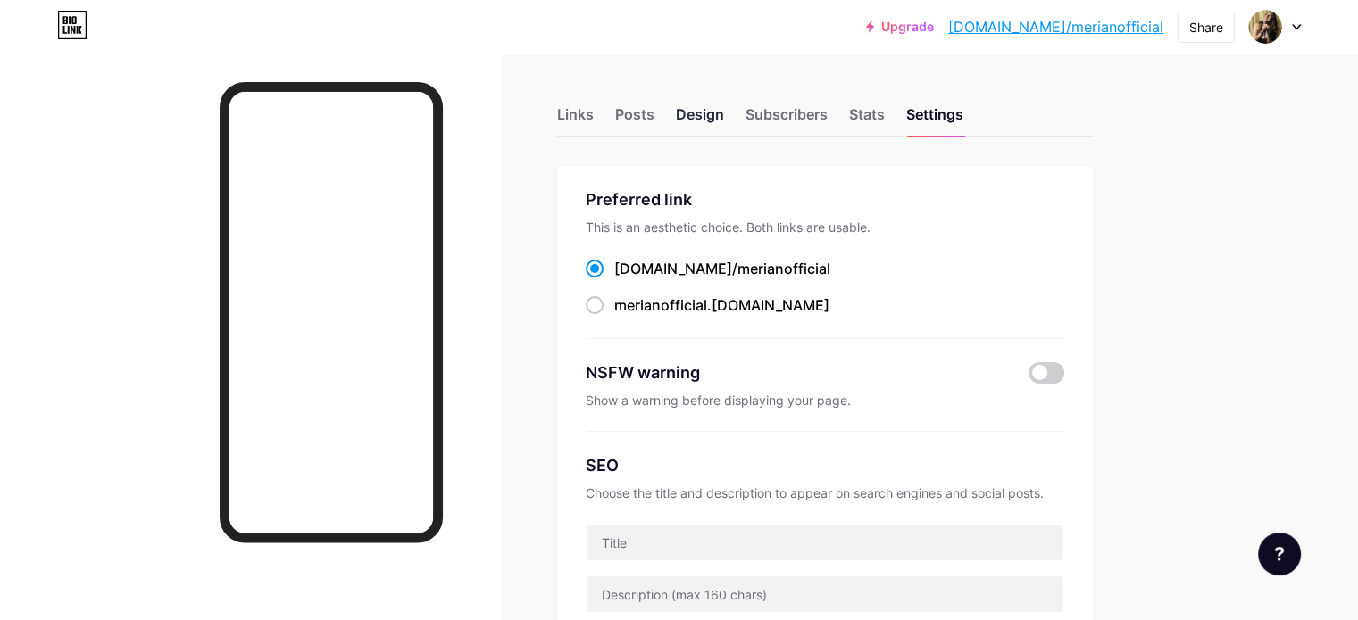 The width and height of the screenshot is (1358, 620). What do you see at coordinates (867, 120) in the screenshot?
I see `div: Stats` at bounding box center [867, 120].